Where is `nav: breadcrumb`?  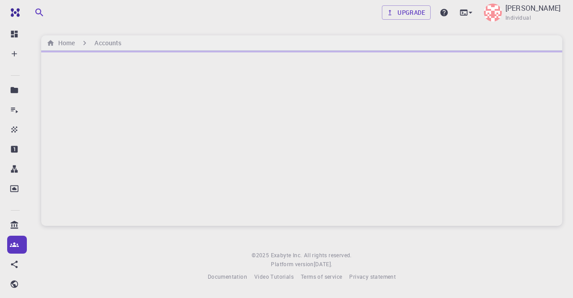 nav: breadcrumb is located at coordinates (84, 43).